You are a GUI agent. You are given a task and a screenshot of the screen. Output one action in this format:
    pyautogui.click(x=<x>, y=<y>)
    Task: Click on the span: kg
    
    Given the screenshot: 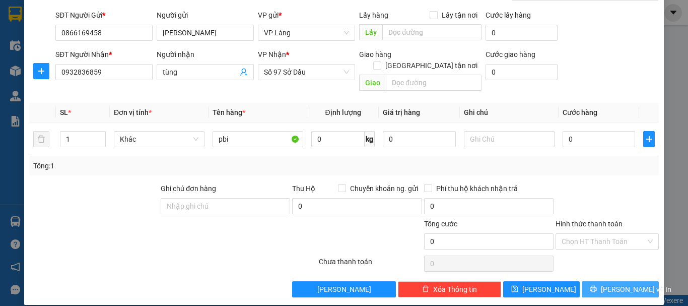 What is the action you would take?
    pyautogui.click(x=370, y=139)
    